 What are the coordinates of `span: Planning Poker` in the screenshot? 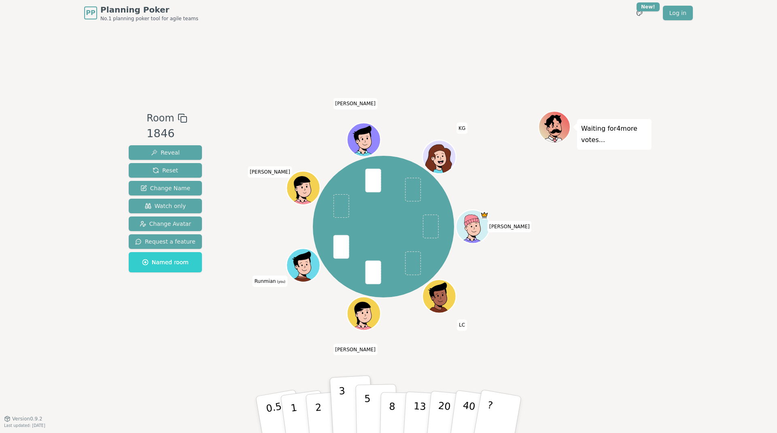 It's located at (149, 10).